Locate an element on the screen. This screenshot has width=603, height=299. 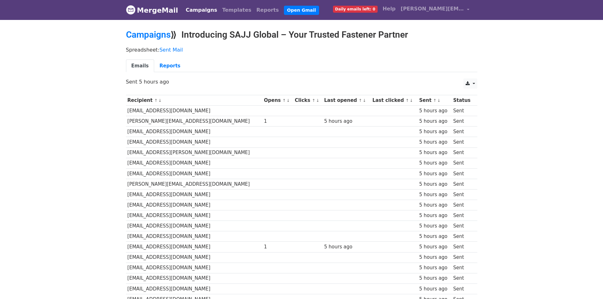
a: Help is located at coordinates (389, 9).